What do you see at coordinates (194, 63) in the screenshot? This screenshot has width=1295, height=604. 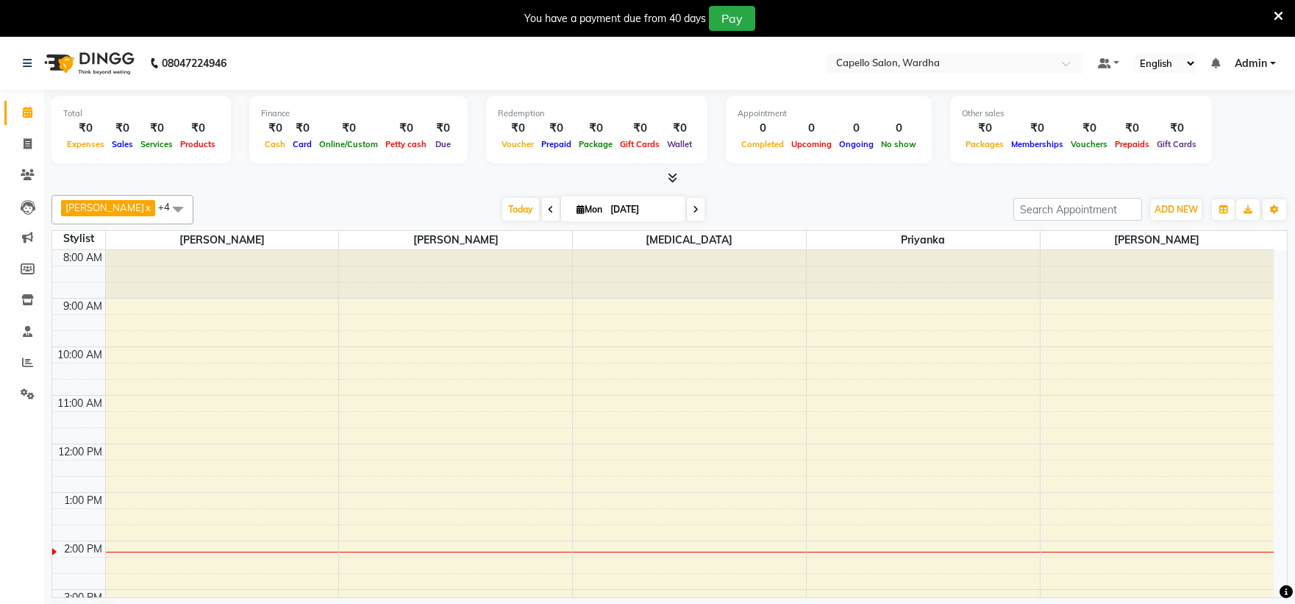 I see `b: 08047224946` at bounding box center [194, 63].